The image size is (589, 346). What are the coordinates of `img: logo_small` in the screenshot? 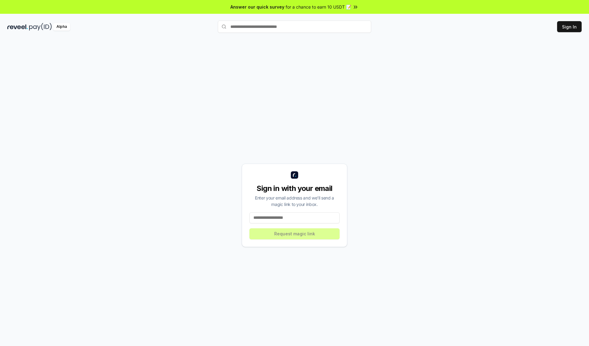 It's located at (294, 175).